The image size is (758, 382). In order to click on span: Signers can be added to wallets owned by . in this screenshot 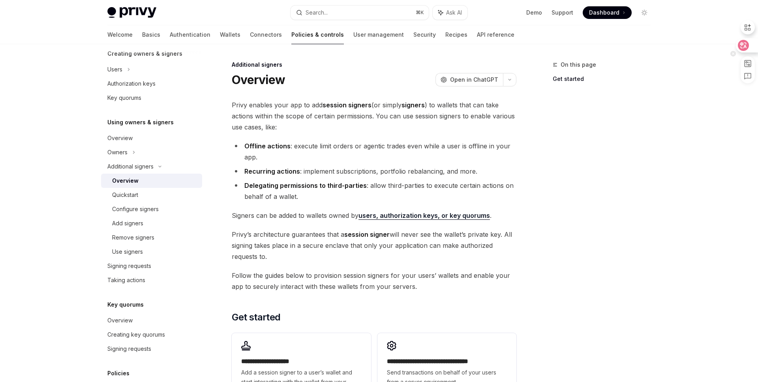, I will do `click(374, 215)`.